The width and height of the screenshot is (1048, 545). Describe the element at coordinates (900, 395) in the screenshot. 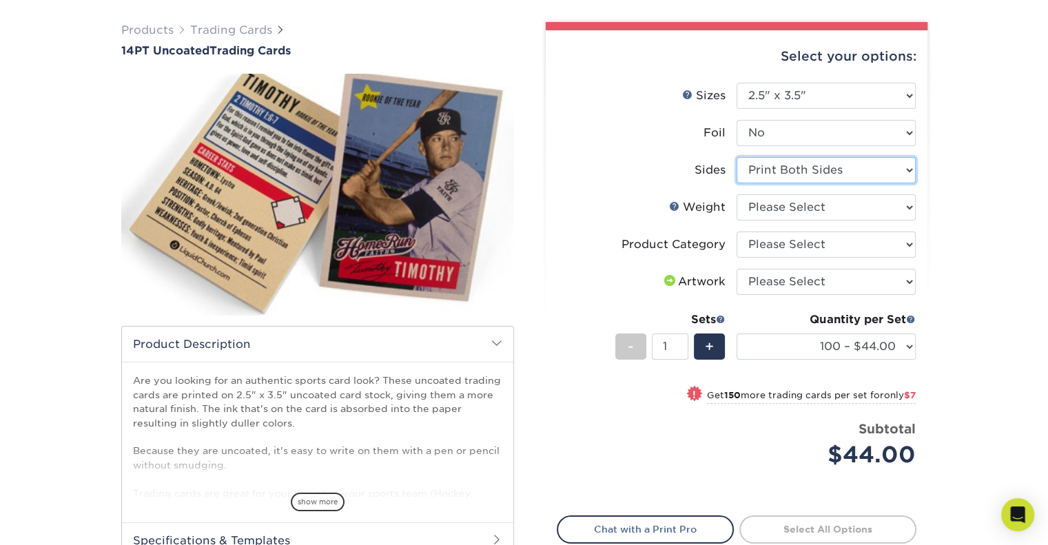

I see `span: only` at that location.